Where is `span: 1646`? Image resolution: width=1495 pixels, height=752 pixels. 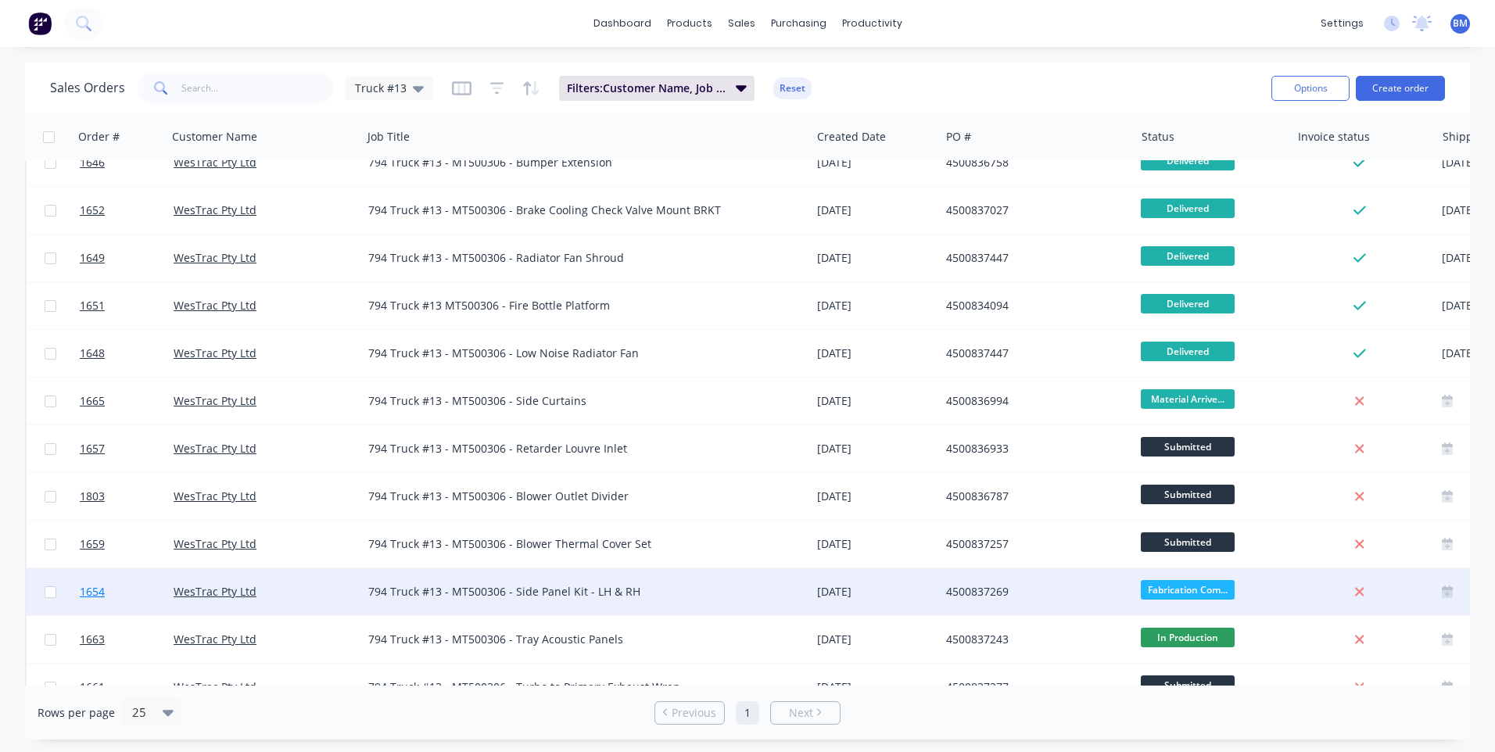 span: 1646 is located at coordinates (92, 163).